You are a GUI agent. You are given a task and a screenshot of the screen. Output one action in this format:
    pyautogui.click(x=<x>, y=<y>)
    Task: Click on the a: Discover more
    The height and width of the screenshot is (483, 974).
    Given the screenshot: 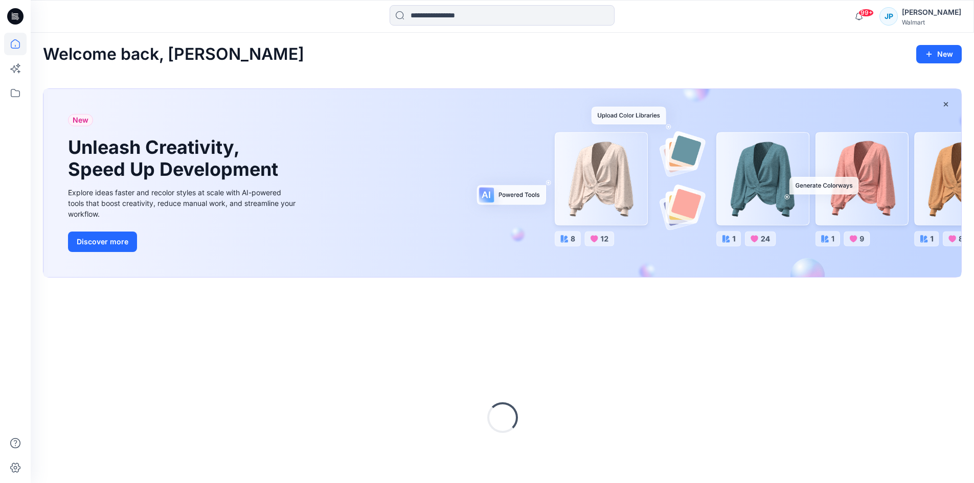 What is the action you would take?
    pyautogui.click(x=183, y=242)
    